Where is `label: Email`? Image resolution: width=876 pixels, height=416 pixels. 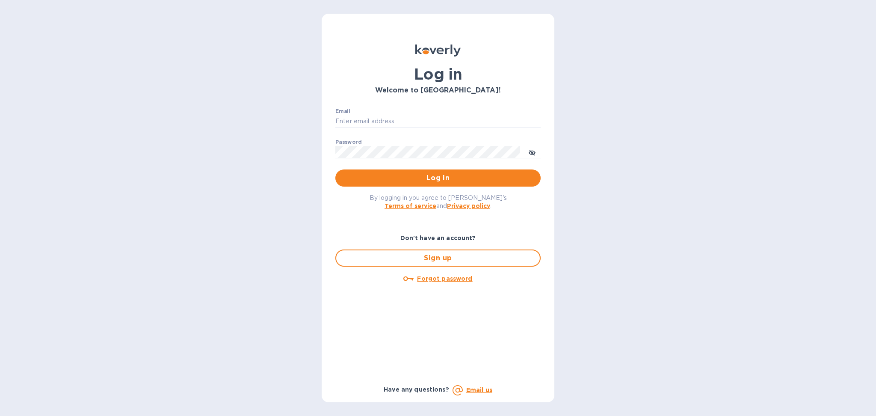
label: Email is located at coordinates (343, 111).